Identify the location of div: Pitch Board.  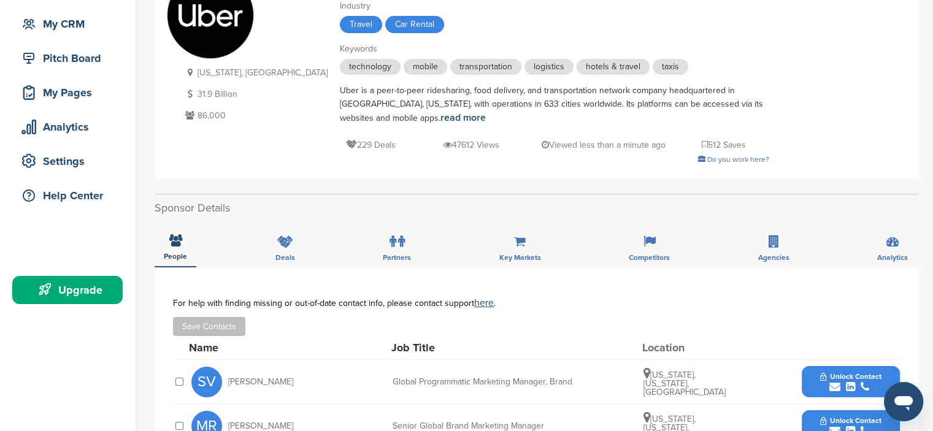
(71, 58).